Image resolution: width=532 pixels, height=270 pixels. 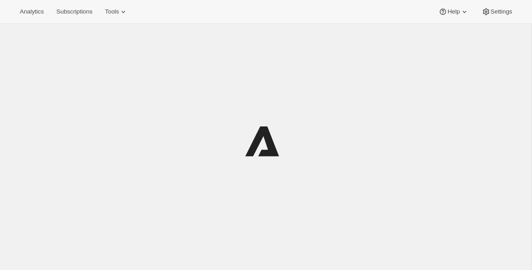 I want to click on span: Help, so click(x=453, y=12).